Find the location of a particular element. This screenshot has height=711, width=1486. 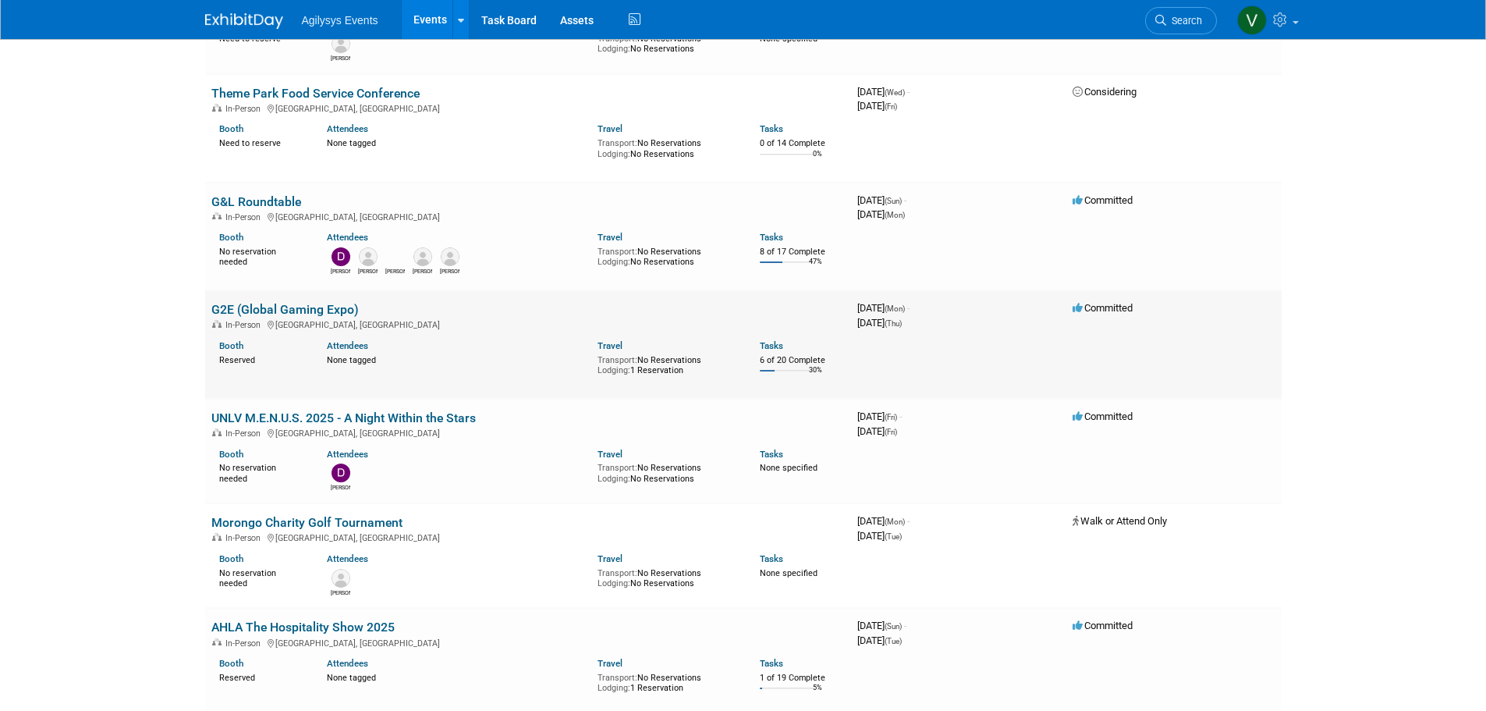

span: (Thu) is located at coordinates (893, 323).